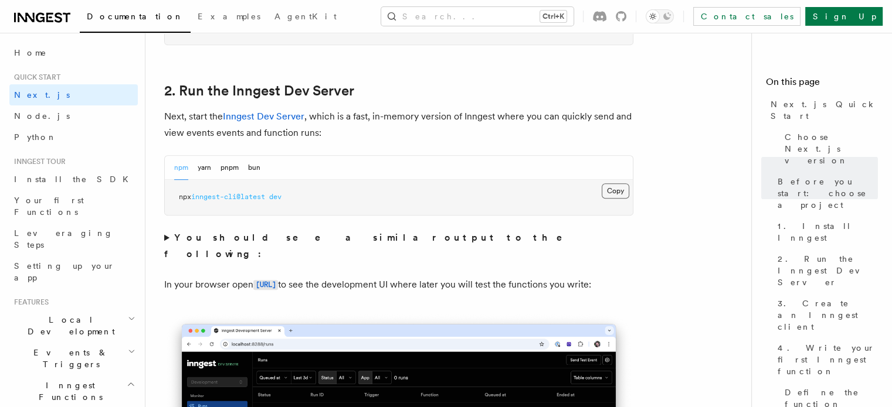 The width and height of the screenshot is (892, 407). Describe the element at coordinates (73, 326) in the screenshot. I see `button: Local Development` at that location.